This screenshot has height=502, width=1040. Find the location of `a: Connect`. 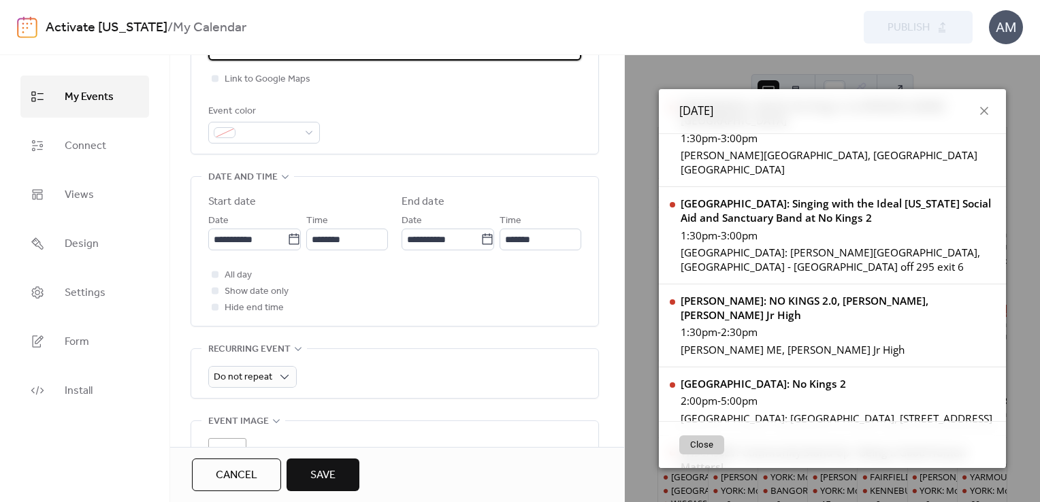

a: Connect is located at coordinates (84, 146).